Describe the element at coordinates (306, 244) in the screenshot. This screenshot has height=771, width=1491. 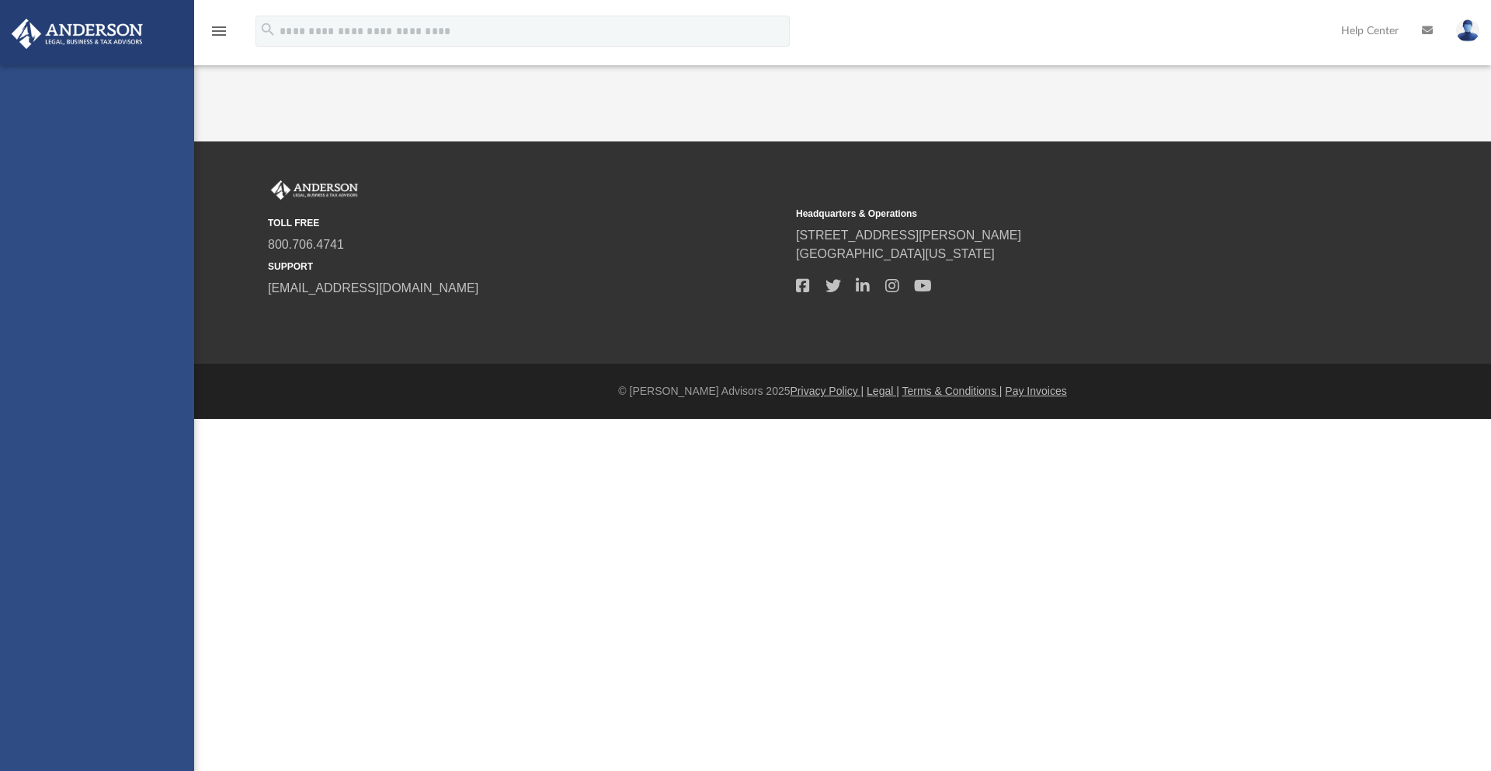
I see `a: 800.706.4741` at that location.